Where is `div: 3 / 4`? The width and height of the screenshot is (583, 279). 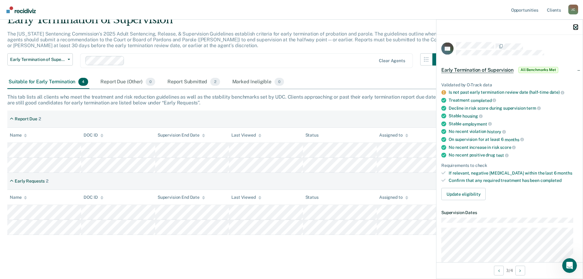
div: 3 / 4 is located at coordinates (509, 270).